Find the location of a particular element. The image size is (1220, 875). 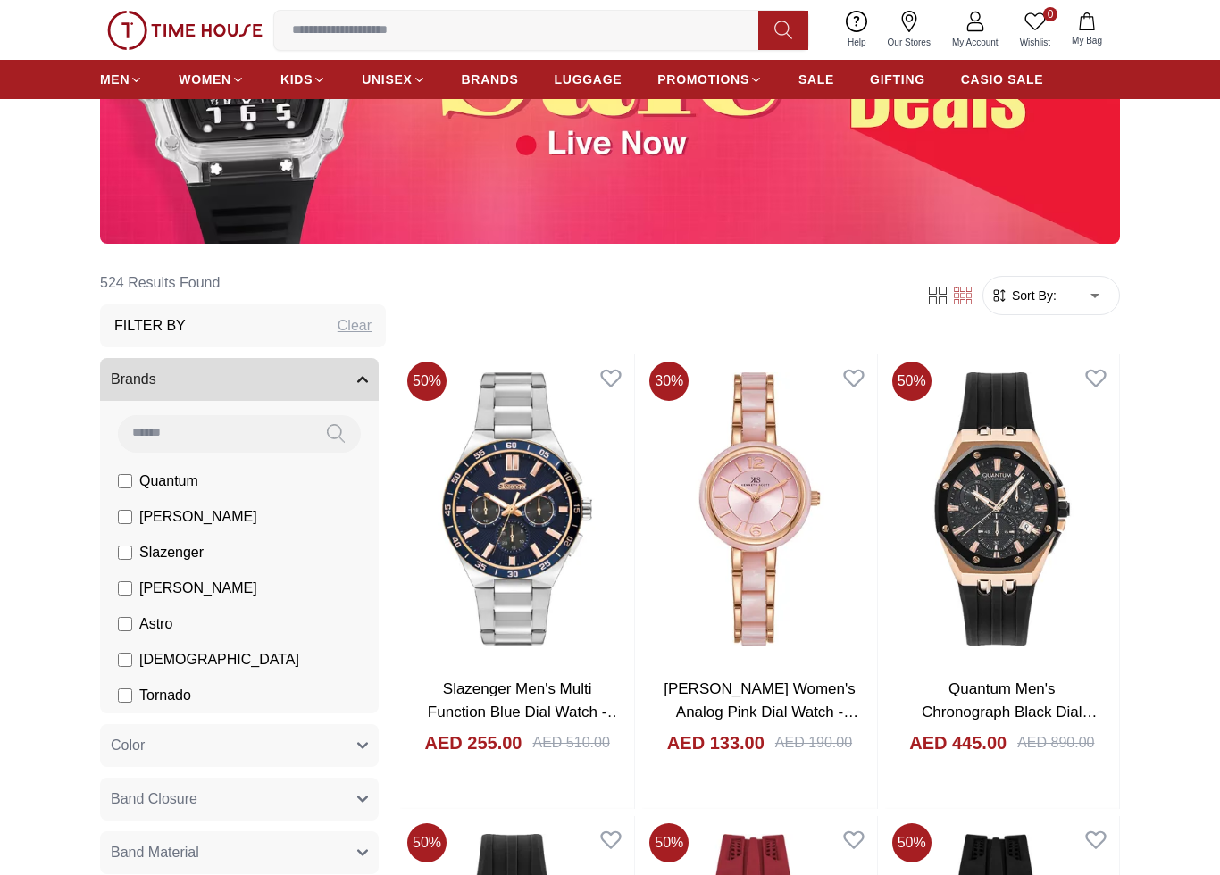

img: Slazenger Men's Multi Function Blue Dial Watch - SL.9.2285.2.03 is located at coordinates (517, 509).